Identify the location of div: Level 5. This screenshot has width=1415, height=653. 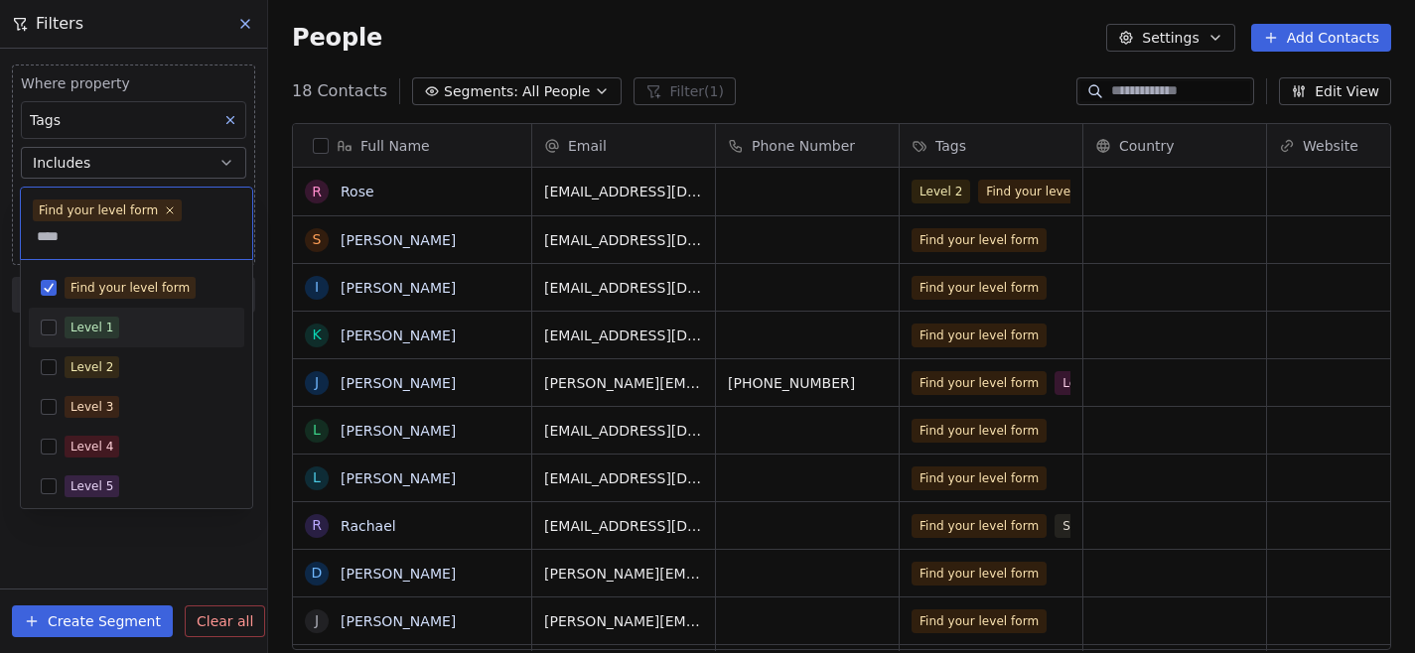
(91, 486).